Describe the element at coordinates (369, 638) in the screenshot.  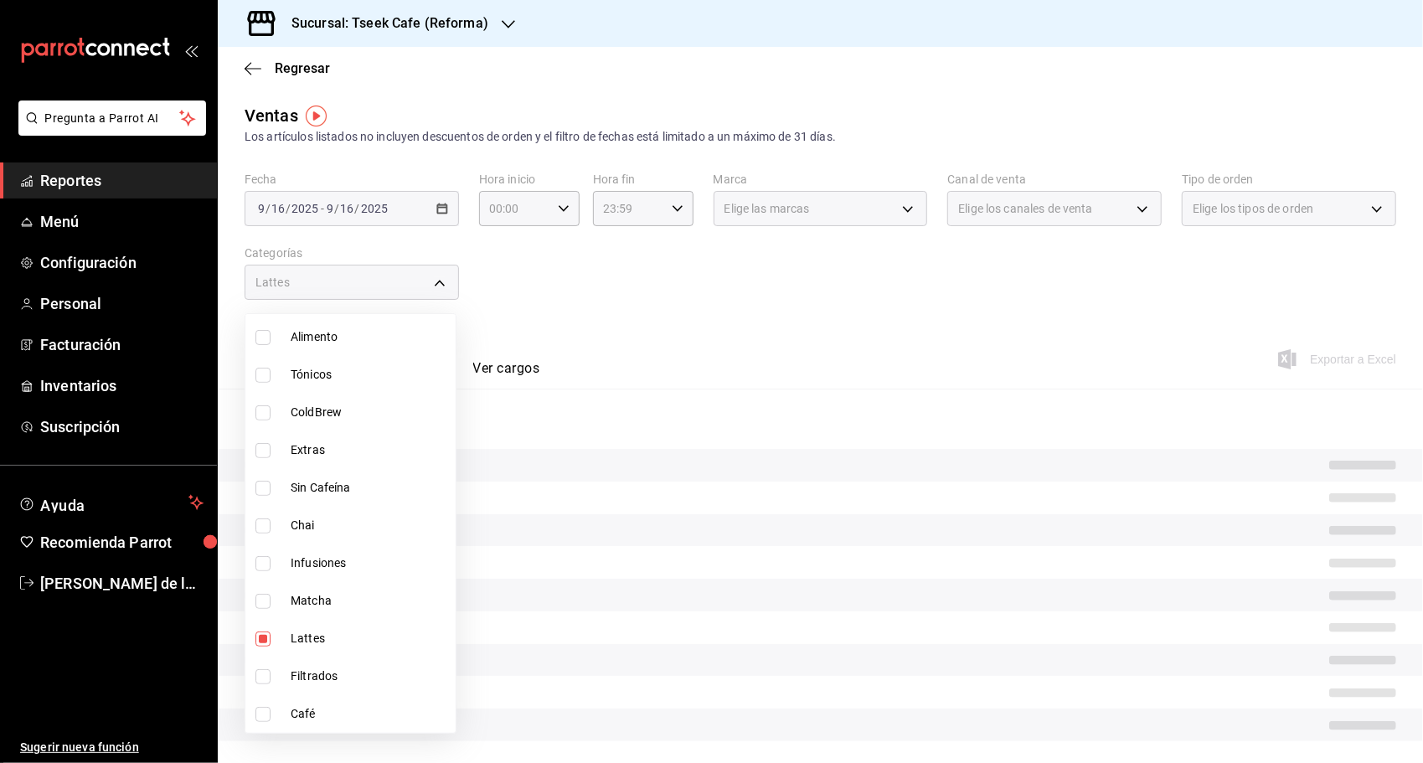
I see `span: Lattes` at that location.